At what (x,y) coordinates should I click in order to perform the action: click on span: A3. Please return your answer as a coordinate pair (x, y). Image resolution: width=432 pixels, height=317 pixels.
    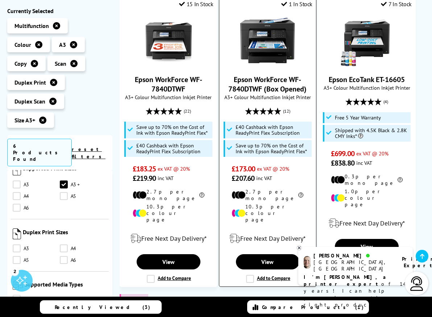
    Looking at the image, I should click on (62, 45).